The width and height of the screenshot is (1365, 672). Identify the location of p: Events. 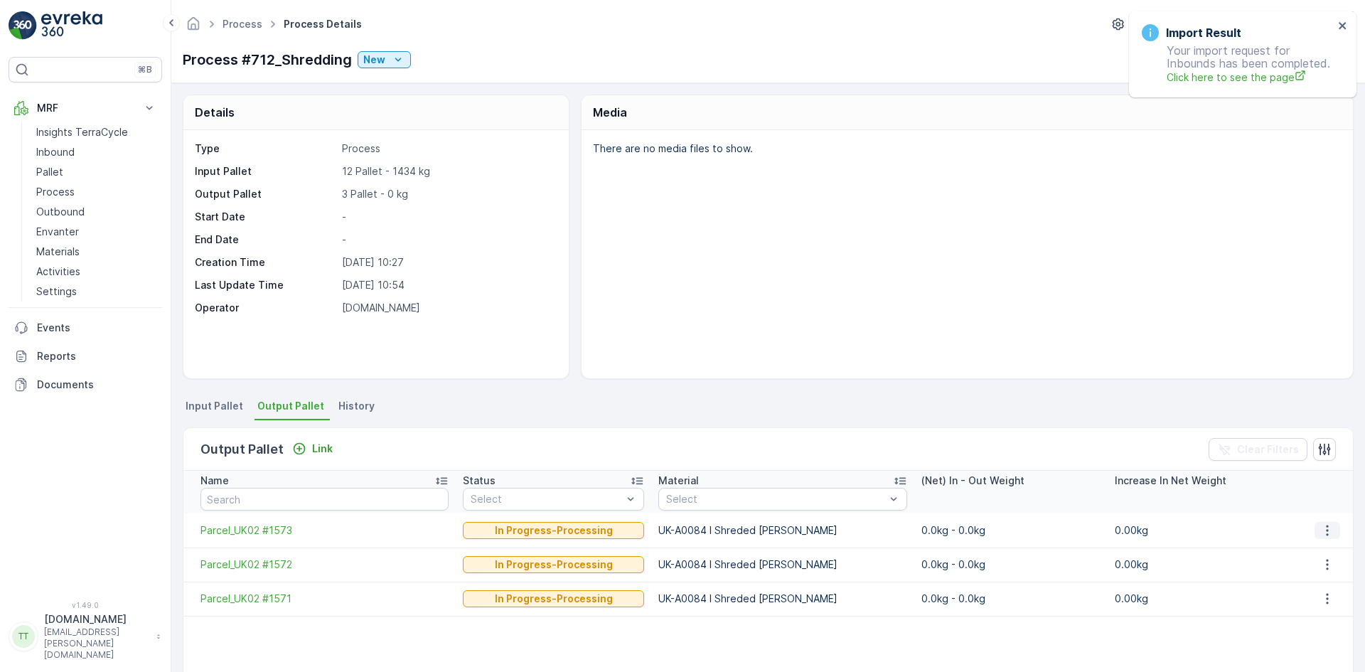
(97, 328).